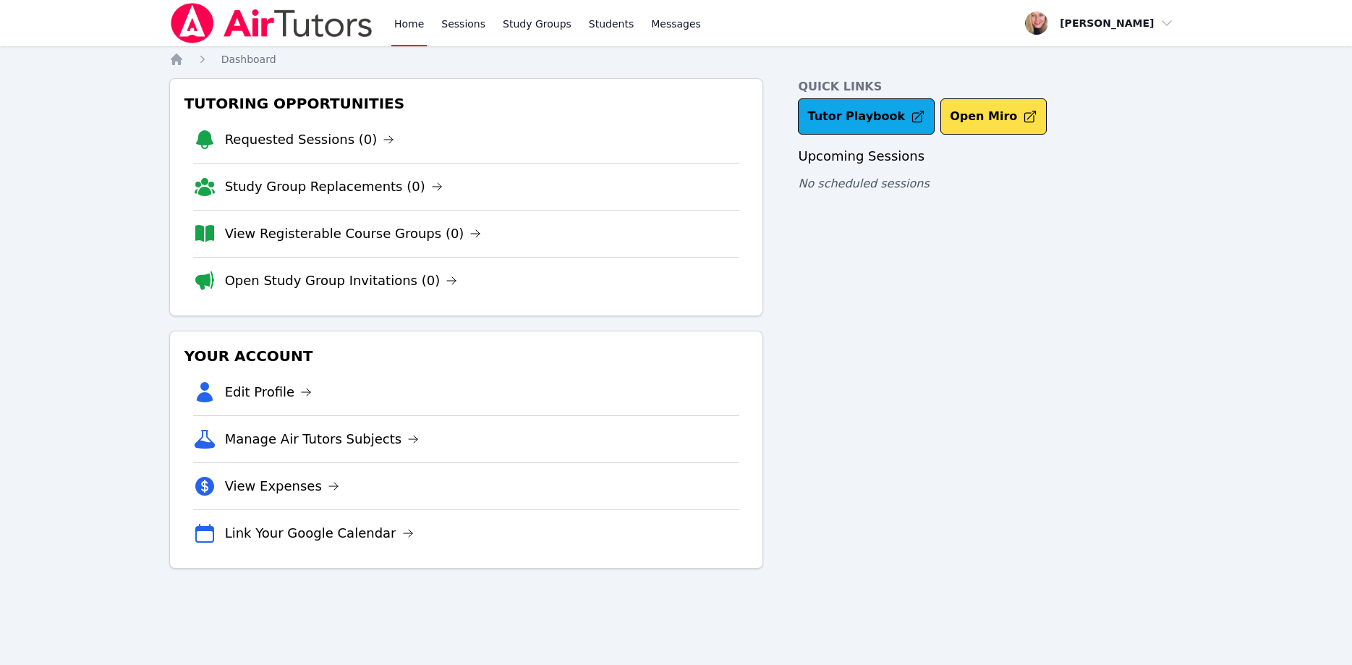  I want to click on span: Dashboard, so click(249, 59).